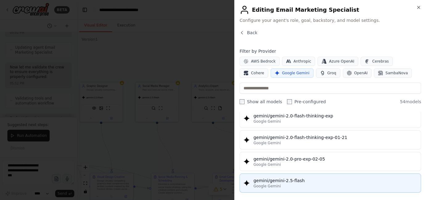  Describe the element at coordinates (341, 61) in the screenshot. I see `span: Azure OpenAI` at that location.